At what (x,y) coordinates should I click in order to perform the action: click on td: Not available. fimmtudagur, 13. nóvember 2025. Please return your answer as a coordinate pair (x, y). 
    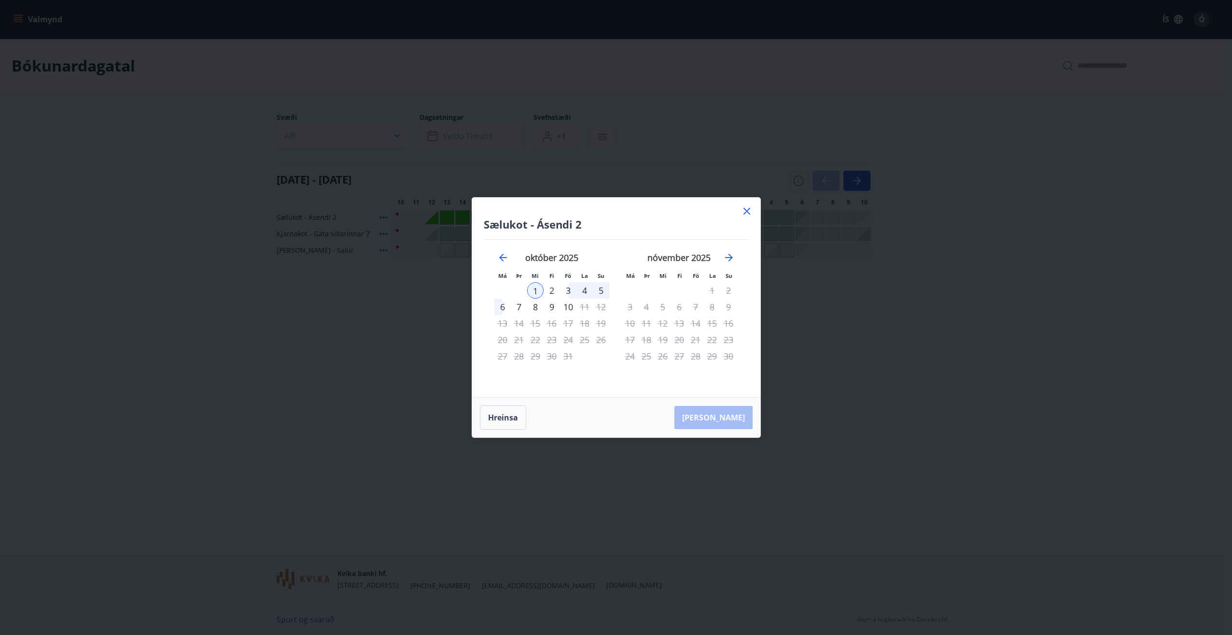
    Looking at the image, I should click on (680, 323).